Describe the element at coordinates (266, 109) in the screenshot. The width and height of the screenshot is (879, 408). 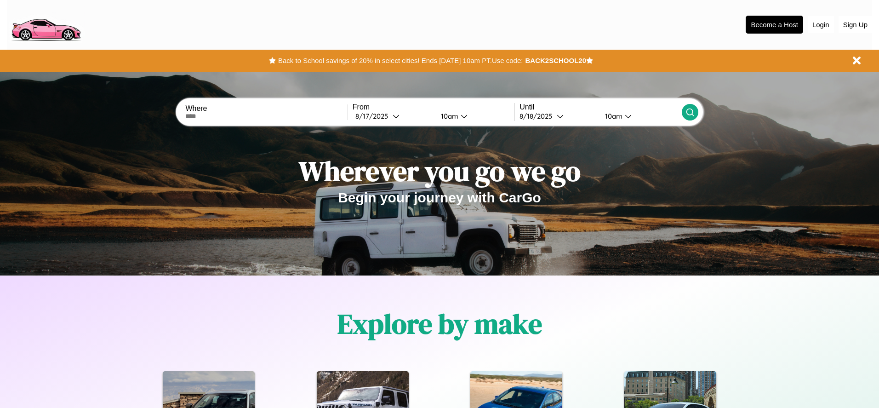
I see `label: Where` at that location.